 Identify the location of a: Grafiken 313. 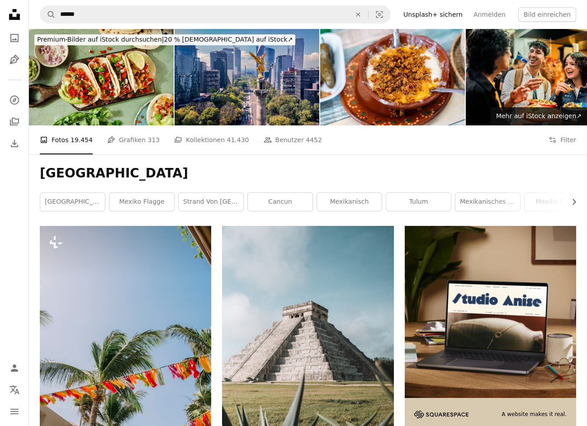
(133, 140).